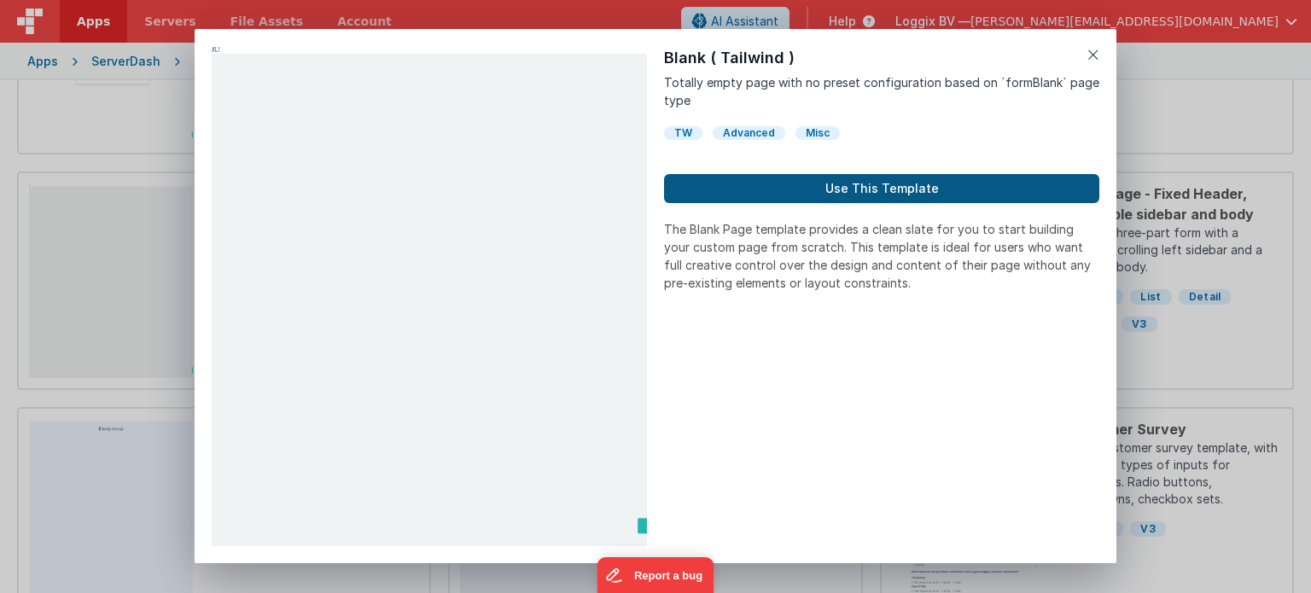  Describe the element at coordinates (882, 58) in the screenshot. I see `h1: Blank ( Tailwind )` at that location.